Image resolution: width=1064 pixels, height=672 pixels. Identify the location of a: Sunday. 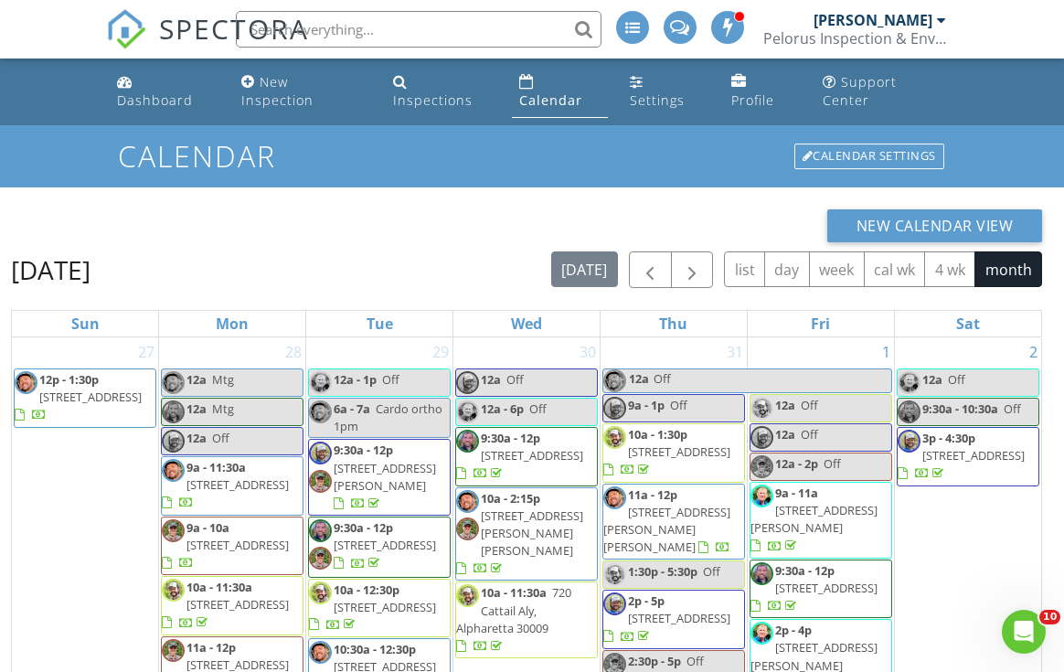
(85, 324).